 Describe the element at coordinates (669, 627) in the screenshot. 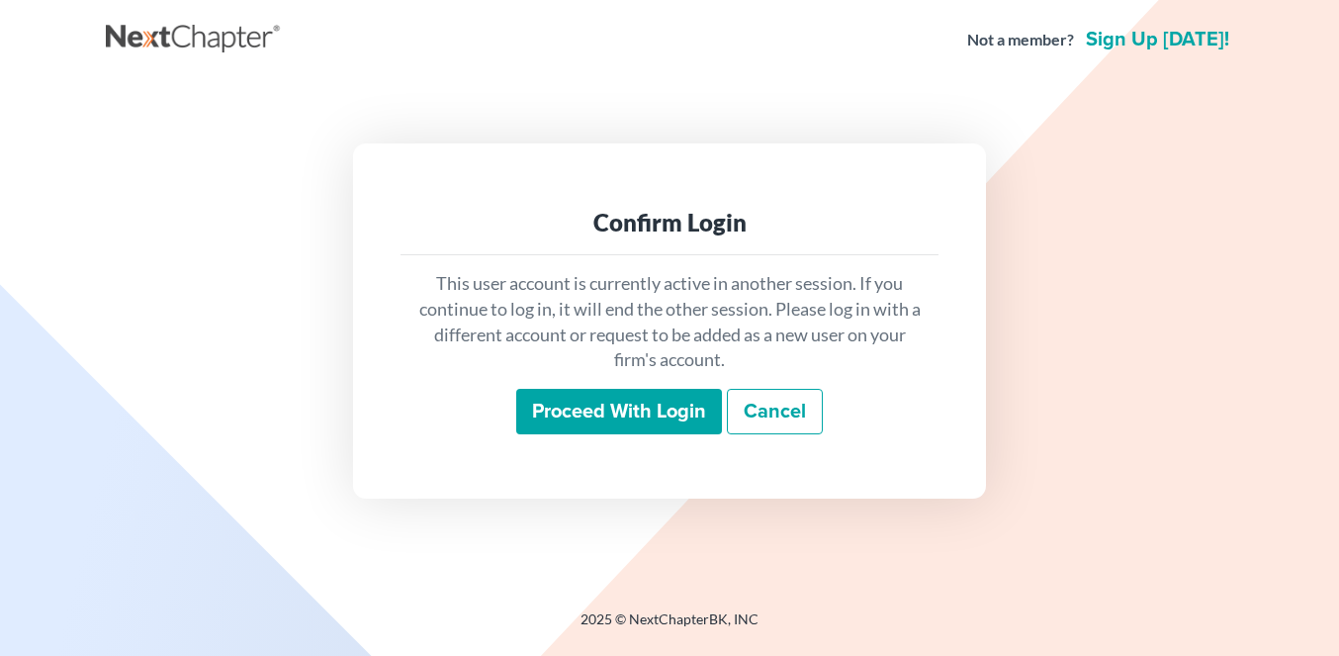

I see `div: 2025 © NextChapterBK, INC` at that location.